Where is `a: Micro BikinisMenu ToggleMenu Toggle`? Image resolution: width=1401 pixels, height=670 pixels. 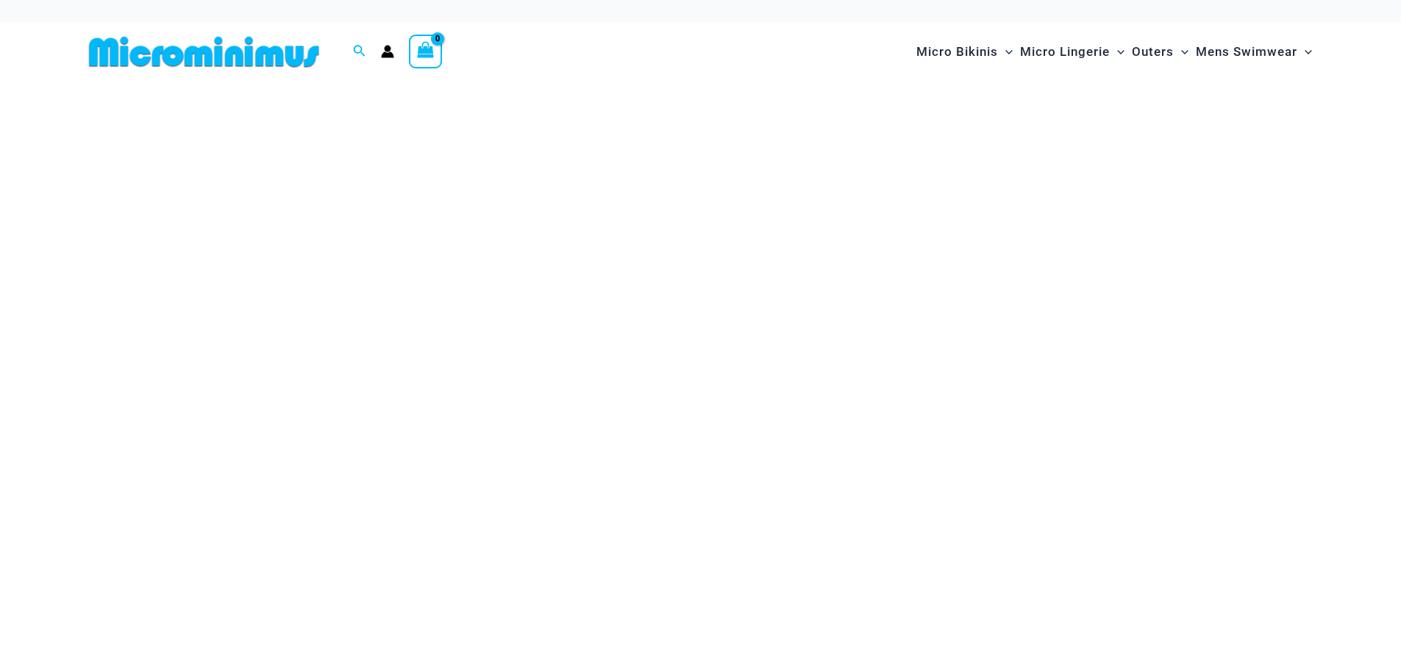 a: Micro BikinisMenu ToggleMenu Toggle is located at coordinates (964, 51).